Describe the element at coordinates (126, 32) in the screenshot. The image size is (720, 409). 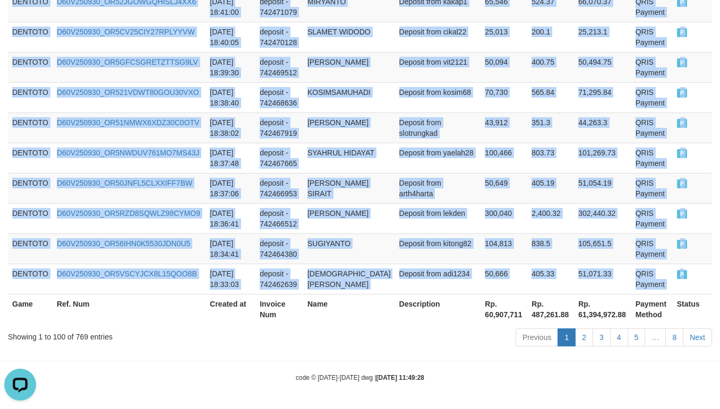
I see `a: D60V250930_OR5CV25CIY27RPLYYVW` at that location.